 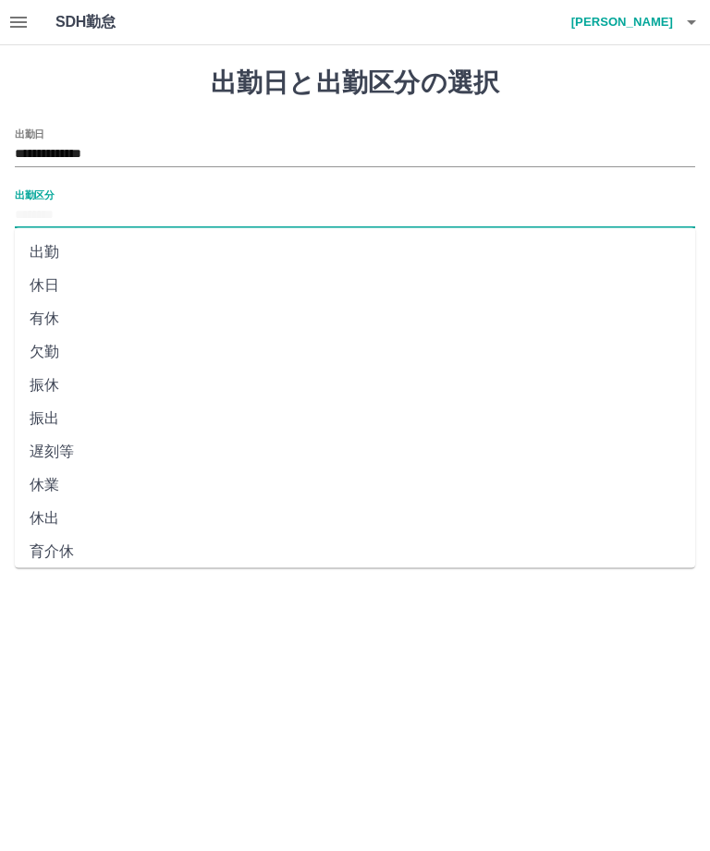 What do you see at coordinates (355, 519) in the screenshot?
I see `li: 休出` at bounding box center [355, 519].